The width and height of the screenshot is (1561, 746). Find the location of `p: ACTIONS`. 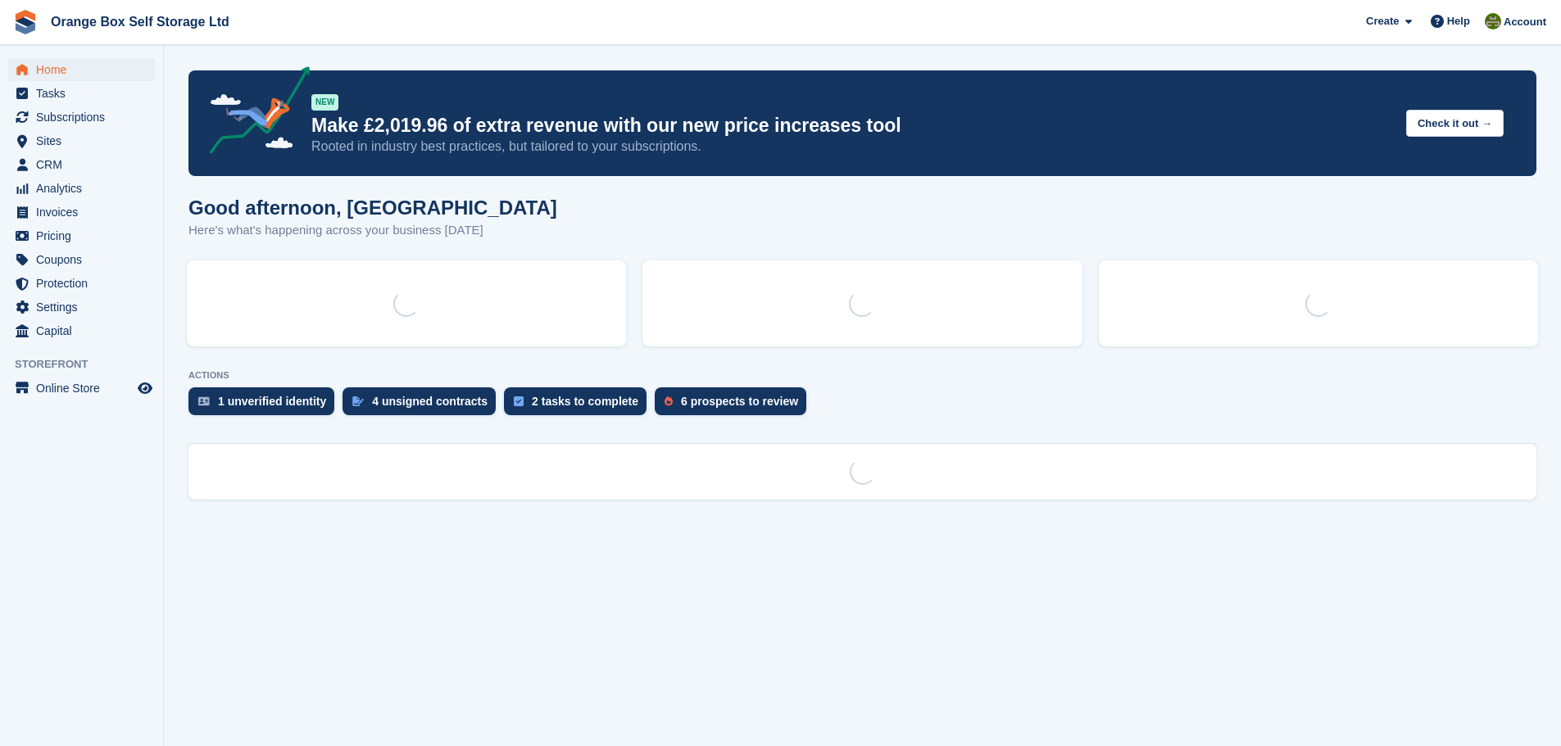

p: ACTIONS is located at coordinates (862, 375).